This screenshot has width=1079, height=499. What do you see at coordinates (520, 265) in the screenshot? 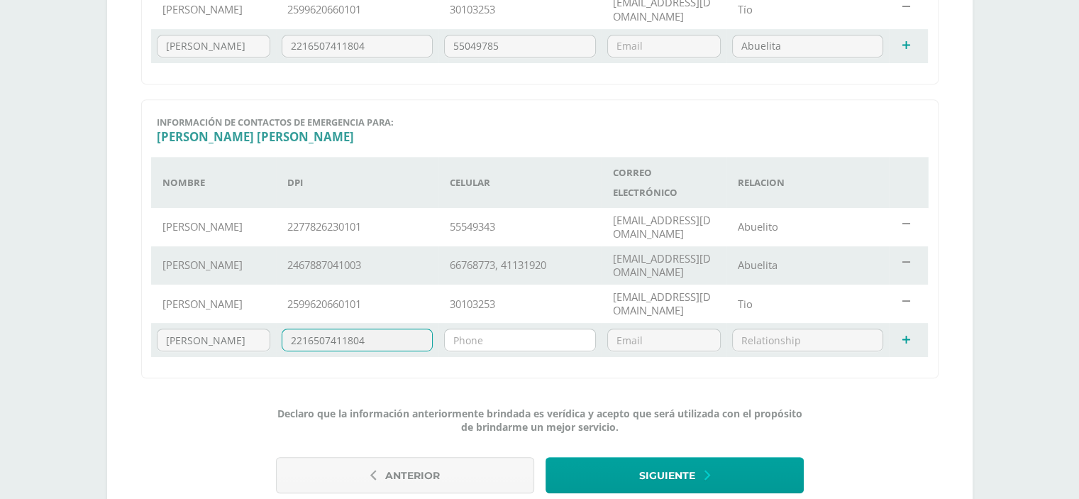
I see `td: 66768773, 41131920` at bounding box center [520, 265].